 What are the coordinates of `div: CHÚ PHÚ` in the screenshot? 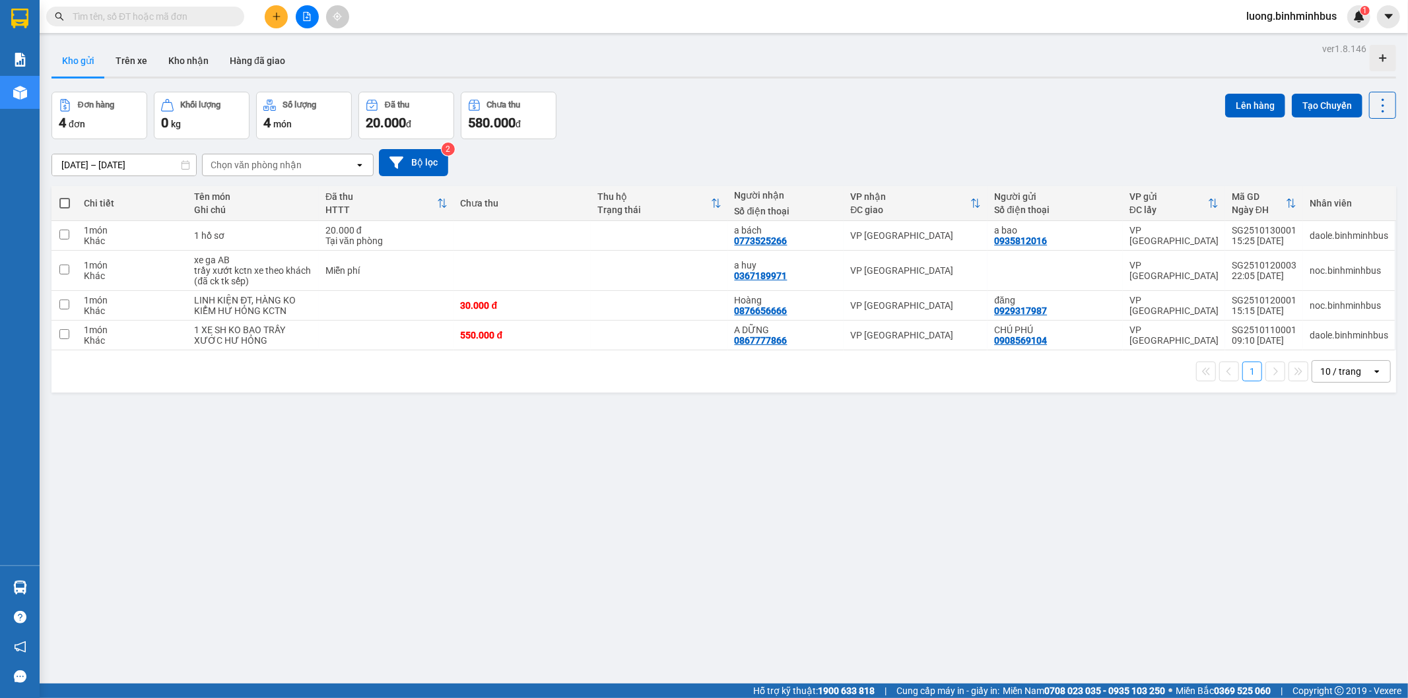 It's located at (1055, 330).